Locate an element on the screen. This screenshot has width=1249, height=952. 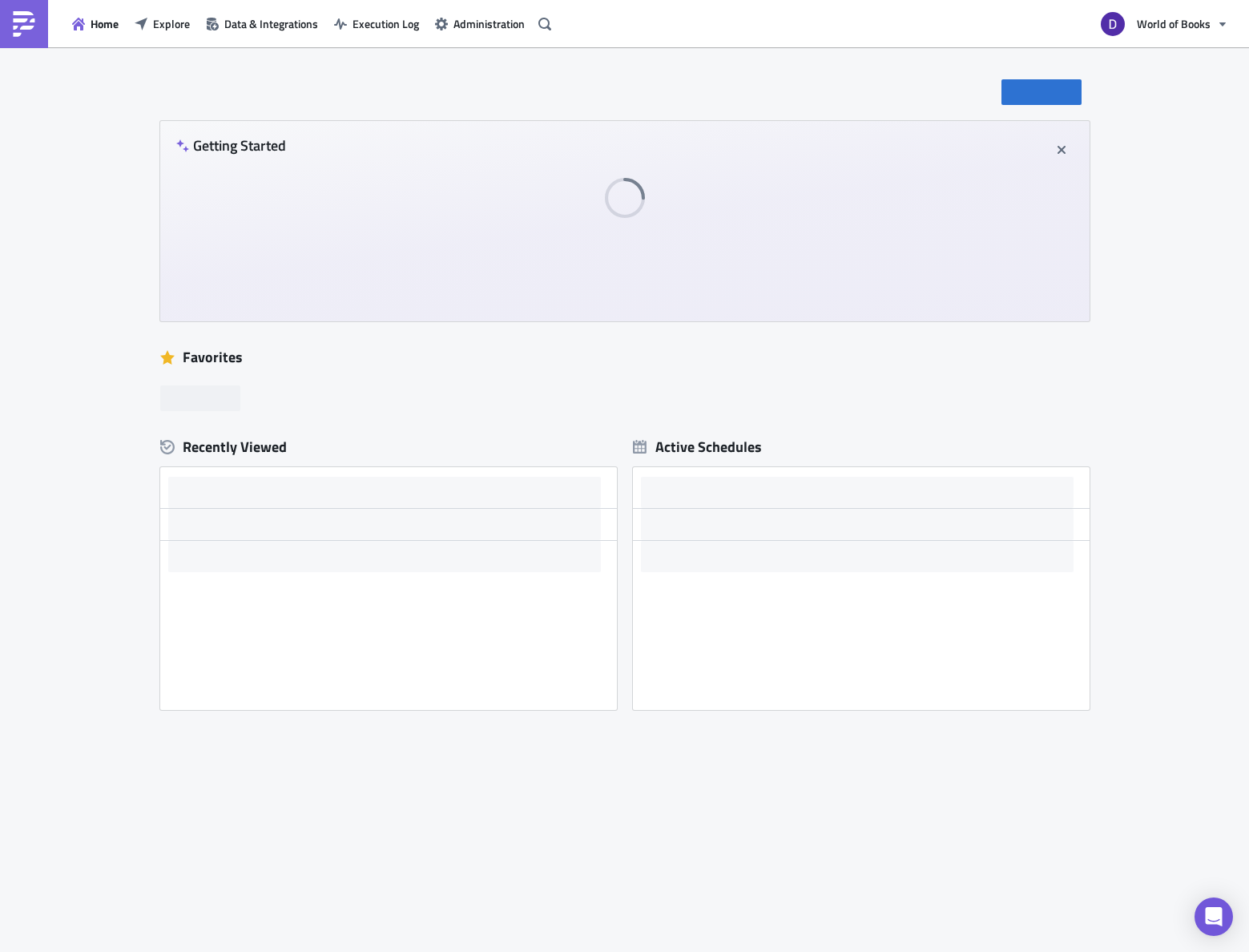
span: World of Books is located at coordinates (1174, 24).